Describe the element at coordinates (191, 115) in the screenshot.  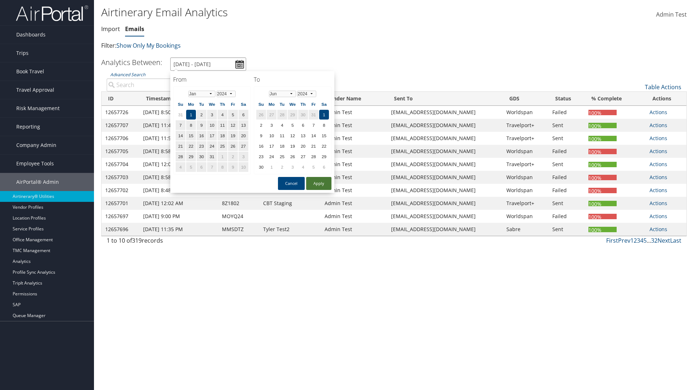
I see `td: 1` at that location.